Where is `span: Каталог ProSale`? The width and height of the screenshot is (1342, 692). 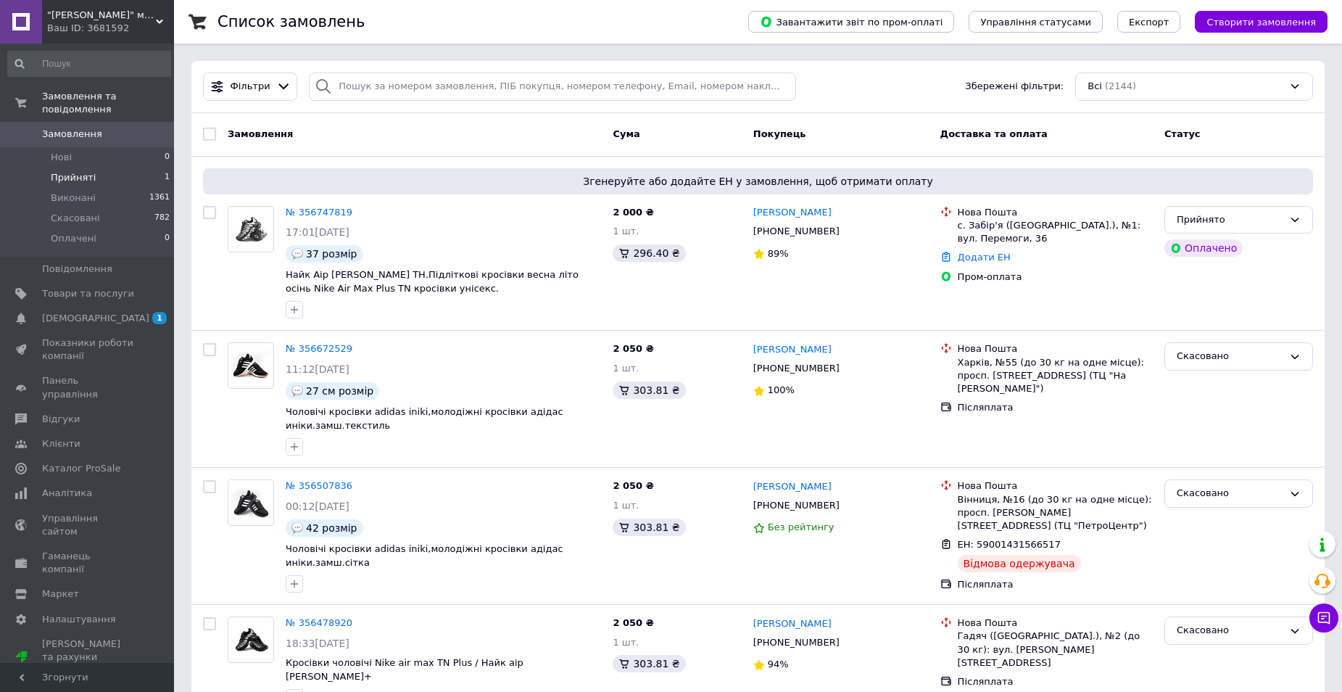
span: Каталог ProSale is located at coordinates (81, 468).